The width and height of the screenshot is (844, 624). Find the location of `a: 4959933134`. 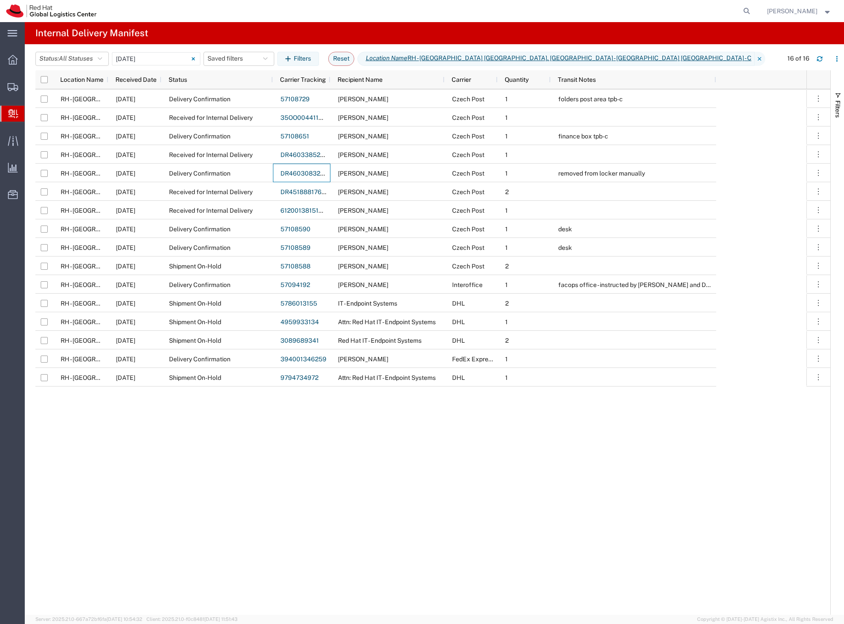

a: 4959933134 is located at coordinates (300, 322).